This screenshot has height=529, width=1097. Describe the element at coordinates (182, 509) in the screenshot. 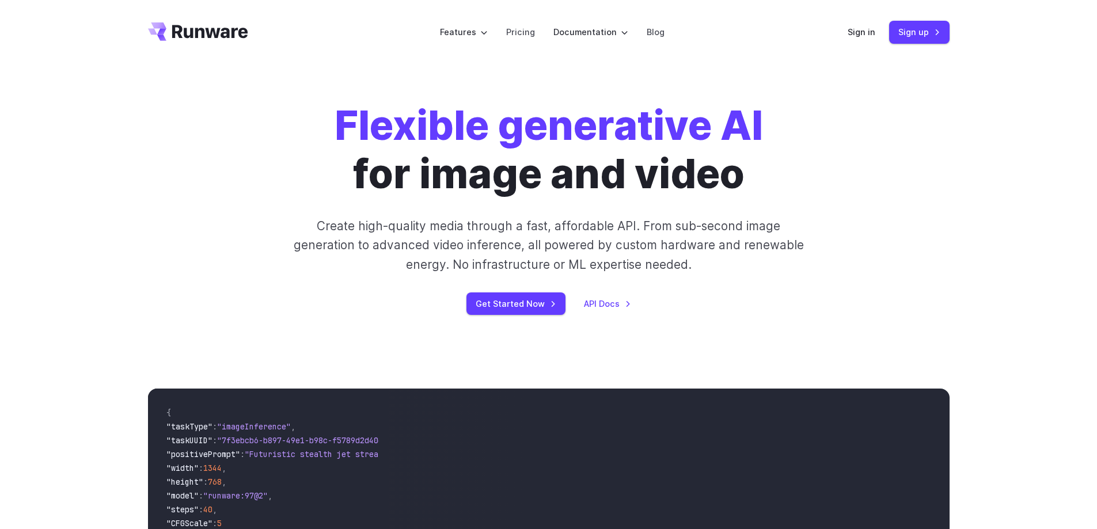

I see `span: "steps"` at that location.